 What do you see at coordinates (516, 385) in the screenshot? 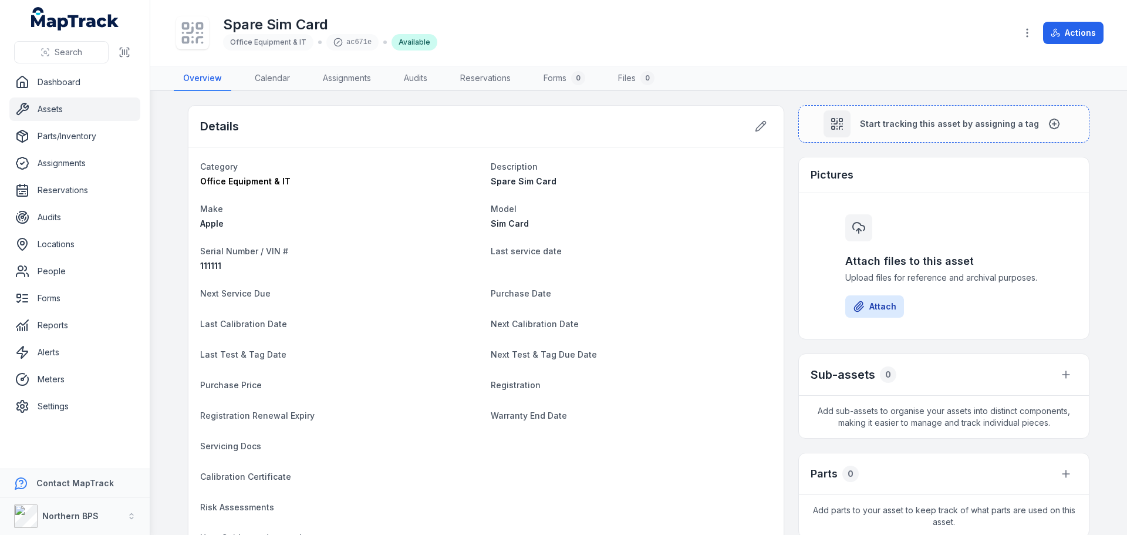
I see `span: Registration` at bounding box center [516, 385].